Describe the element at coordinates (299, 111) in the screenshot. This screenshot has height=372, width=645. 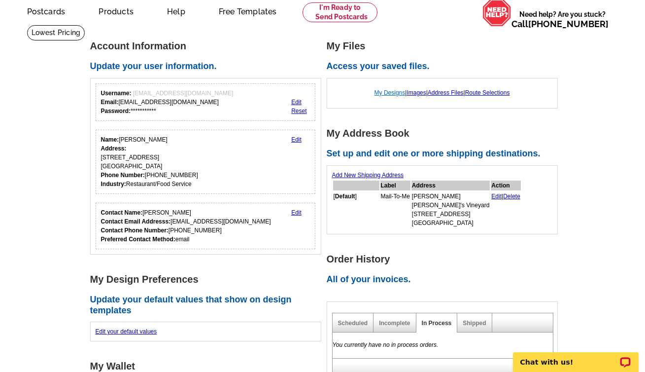
I see `a: Reset` at that location.